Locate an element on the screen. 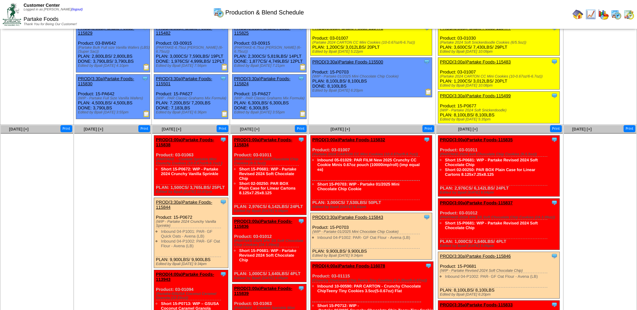 This screenshot has width=637, height=310. div: Product: 03-01030 PLAN: 3,600CS / 7,430LBS / 29PLT is located at coordinates (499, 40).